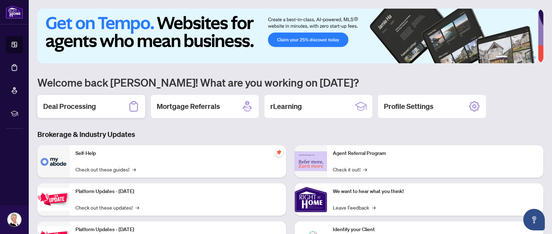  What do you see at coordinates (534, 219) in the screenshot?
I see `button: Open asap` at bounding box center [534, 219].